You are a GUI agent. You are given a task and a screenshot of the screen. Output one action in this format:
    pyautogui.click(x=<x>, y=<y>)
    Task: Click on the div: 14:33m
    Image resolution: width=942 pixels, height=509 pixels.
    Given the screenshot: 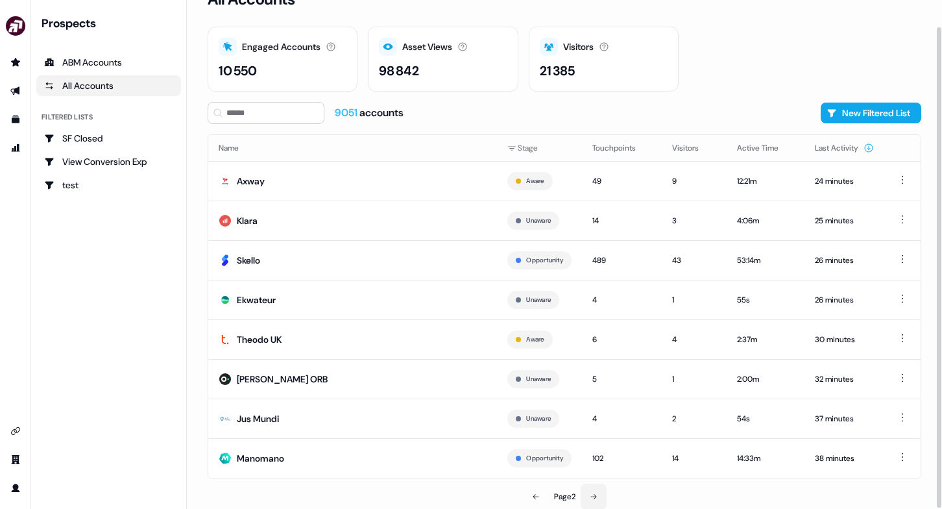 What is the action you would take?
    pyautogui.click(x=766, y=458)
    